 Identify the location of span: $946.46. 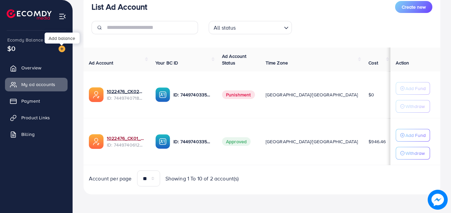
(377, 142).